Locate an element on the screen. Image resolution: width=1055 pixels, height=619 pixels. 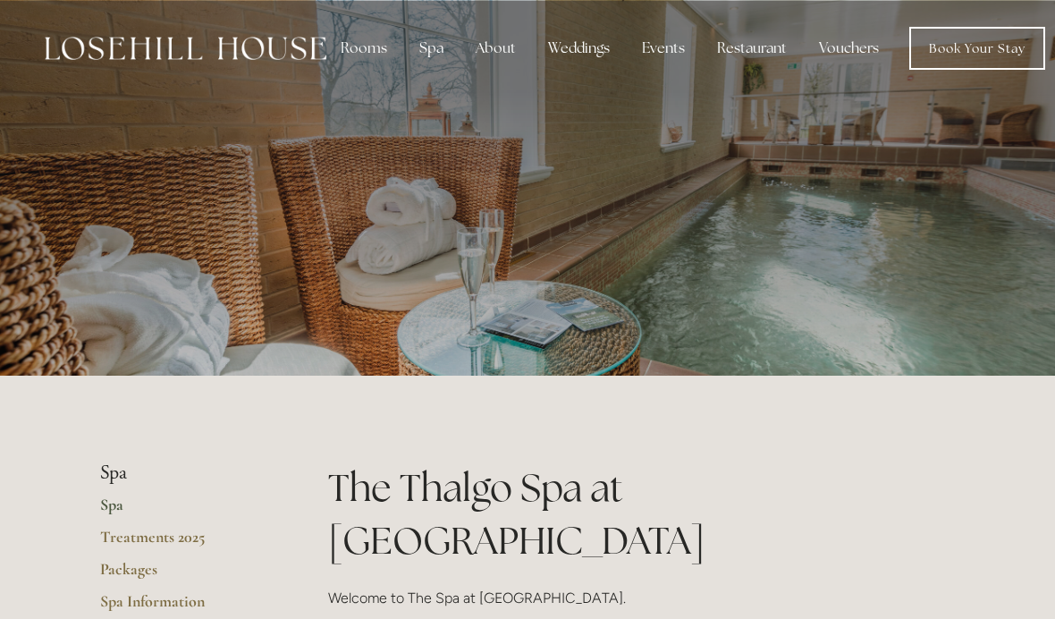
a: Packages is located at coordinates (185, 575).